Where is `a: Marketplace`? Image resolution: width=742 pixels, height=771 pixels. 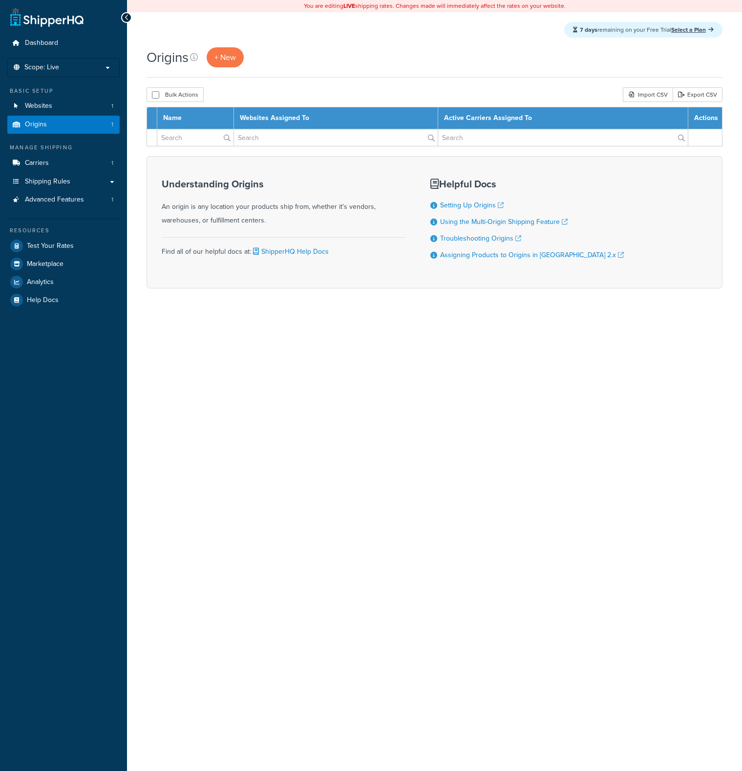 a: Marketplace is located at coordinates (63, 264).